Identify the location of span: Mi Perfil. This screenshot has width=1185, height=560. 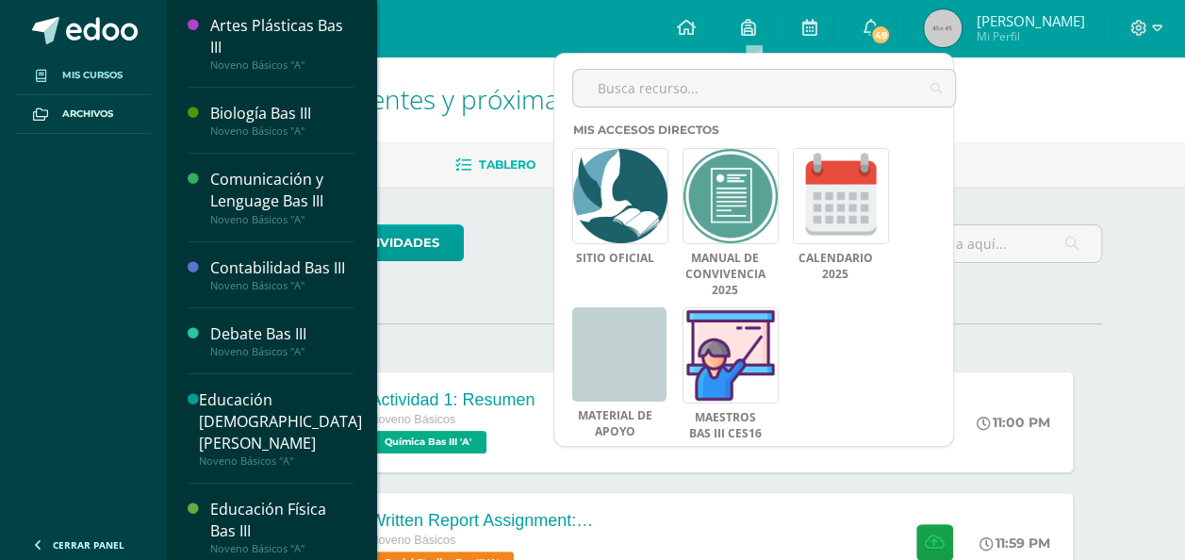
(1030, 36).